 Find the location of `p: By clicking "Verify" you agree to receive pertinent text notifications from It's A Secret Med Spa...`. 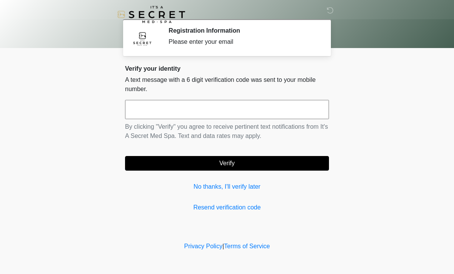

p: By clicking "Verify" you agree to receive pertinent text notifications from It's A Secret Med Spa... is located at coordinates (227, 132).